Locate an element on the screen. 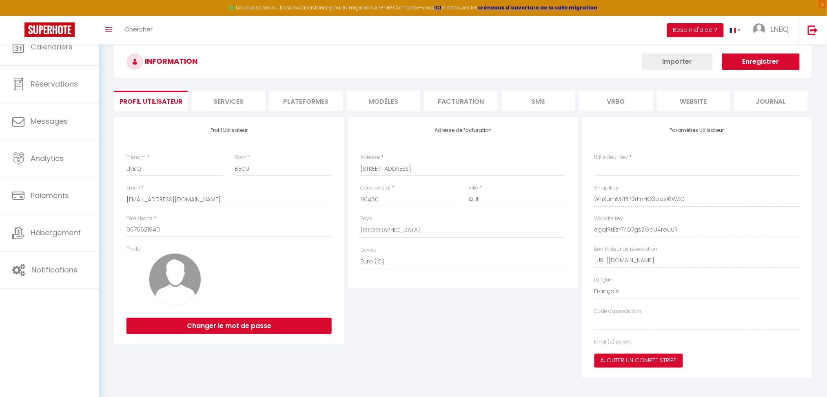 This screenshot has height=397, width=827. label: Photo is located at coordinates (133, 249).